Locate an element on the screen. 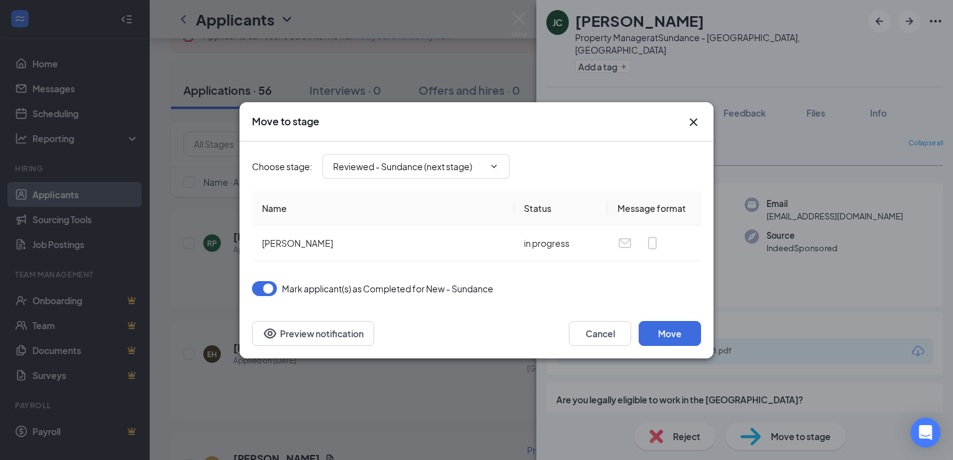  svg: ChevronDown is located at coordinates (494, 166).